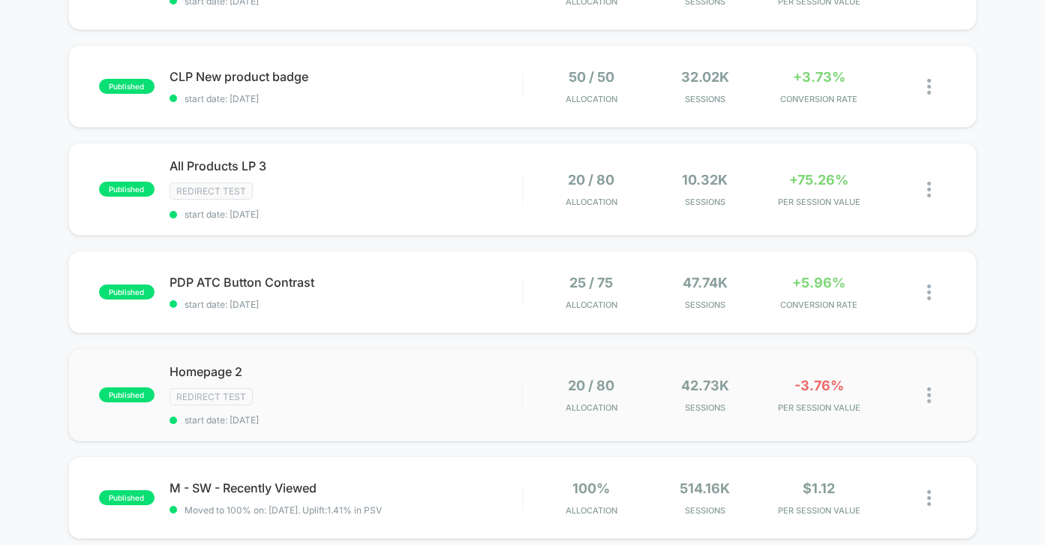 The height and width of the screenshot is (545, 1045). Describe the element at coordinates (705, 179) in the screenshot. I see `span: 10.32k` at that location.